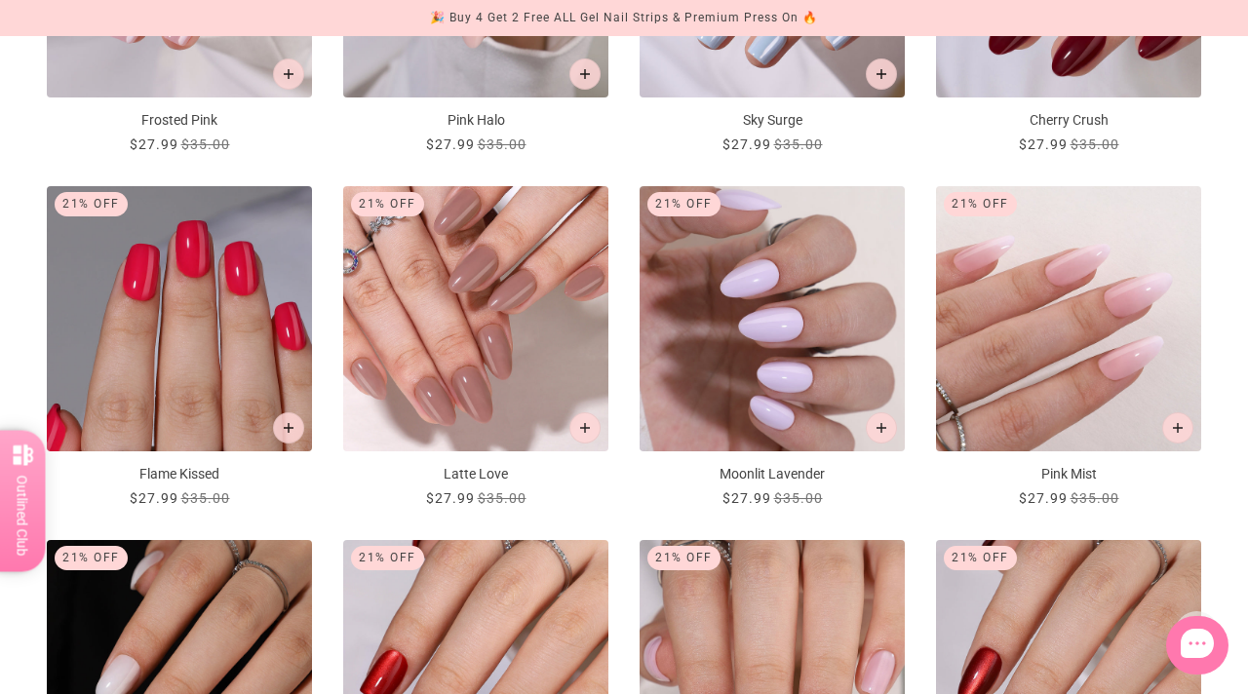 The width and height of the screenshot is (1248, 694). What do you see at coordinates (179, 347) in the screenshot?
I see `a: Flame Kissed` at bounding box center [179, 347].